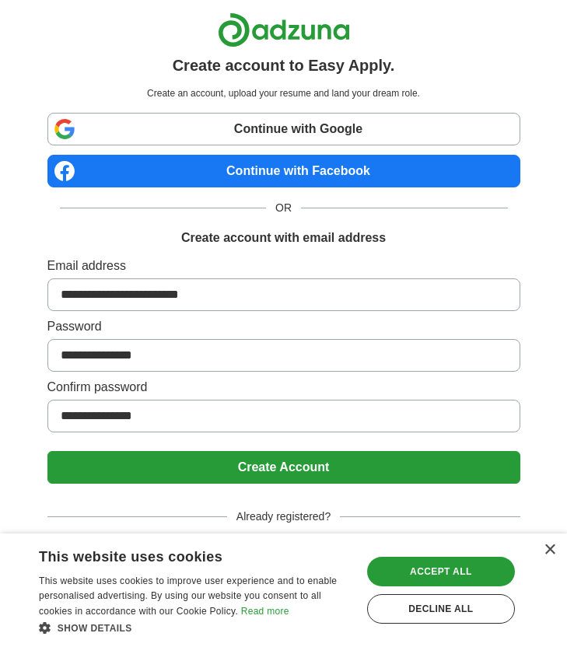  I want to click on div: Close, so click(549, 550).